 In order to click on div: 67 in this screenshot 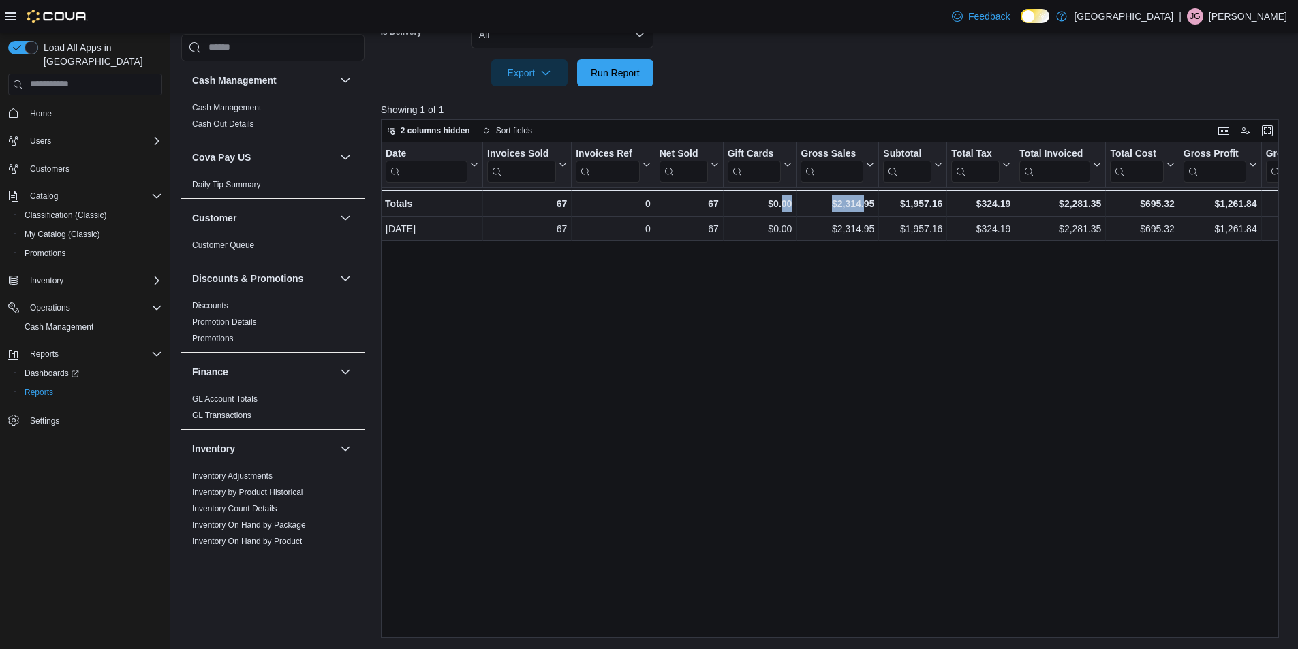, I will do `click(689, 229)`.